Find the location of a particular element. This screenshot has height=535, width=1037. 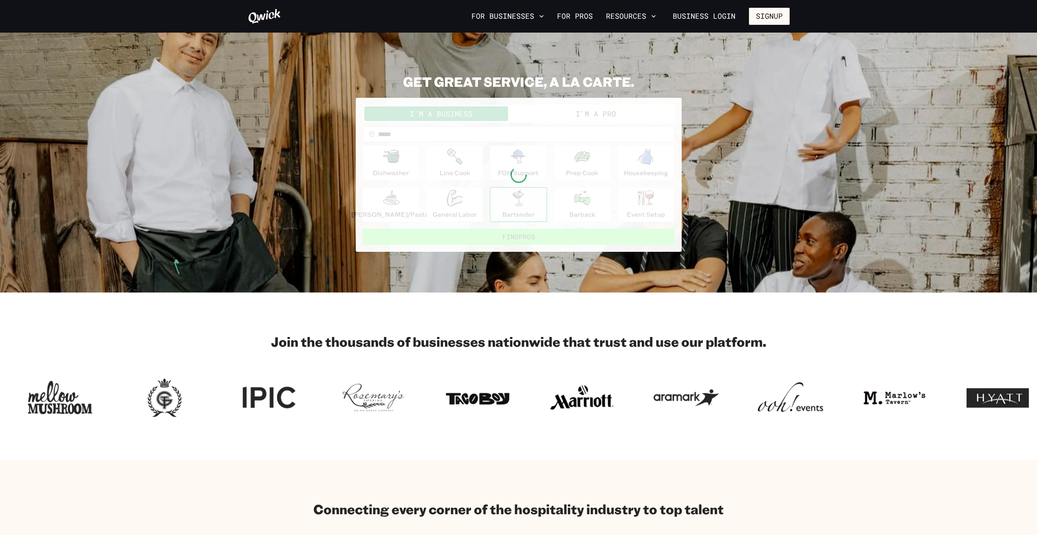

img: Logo for Georgian Terrace is located at coordinates (165, 398).